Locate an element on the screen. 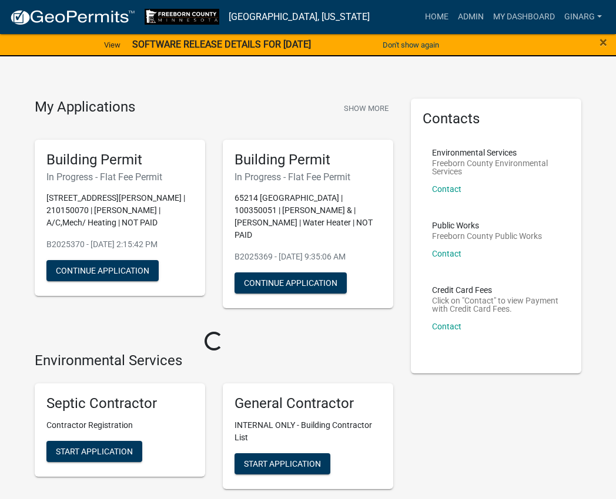  p: Environmental Services is located at coordinates (496, 153).